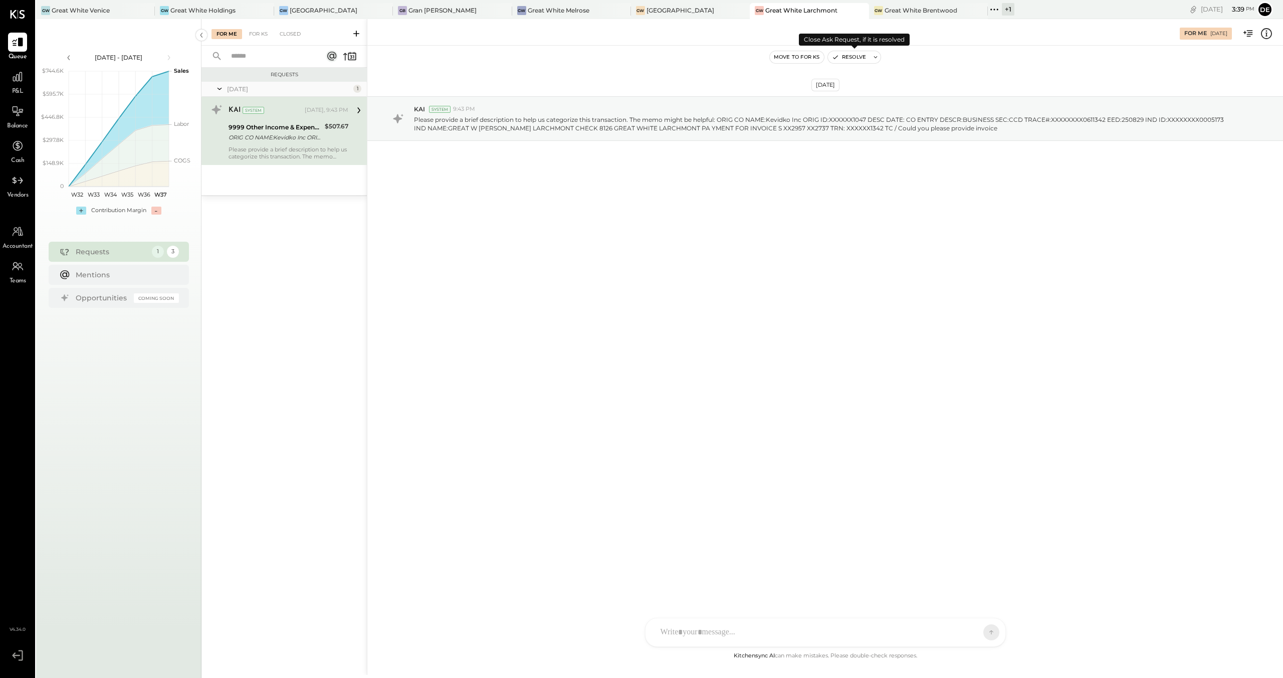 The width and height of the screenshot is (1283, 678). I want to click on button: Move to for ks, so click(797, 57).